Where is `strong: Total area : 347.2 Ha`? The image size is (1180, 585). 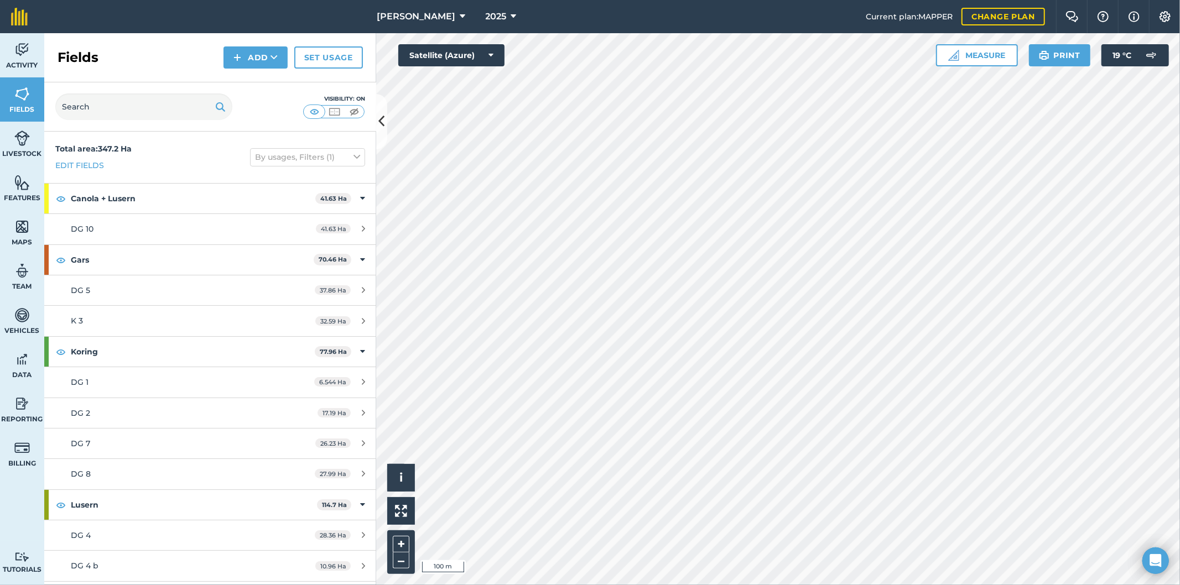
strong: Total area : 347.2 Ha is located at coordinates (93, 149).